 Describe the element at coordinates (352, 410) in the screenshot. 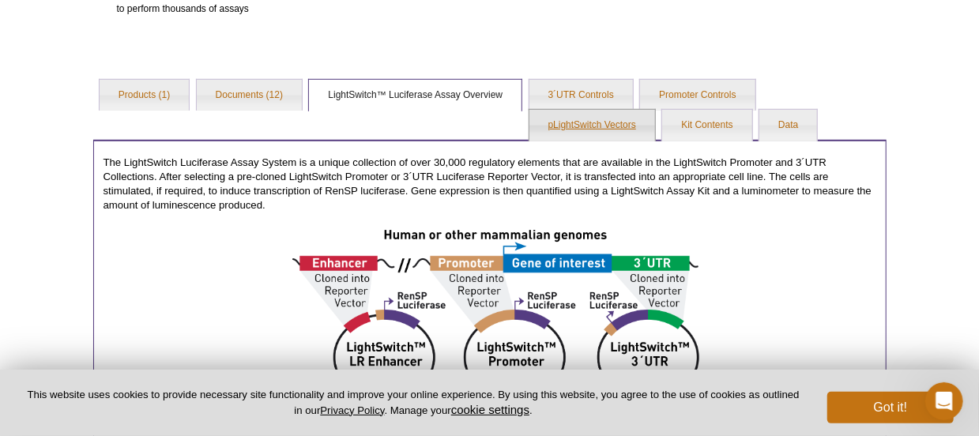

I see `a: Privacy Policy` at that location.